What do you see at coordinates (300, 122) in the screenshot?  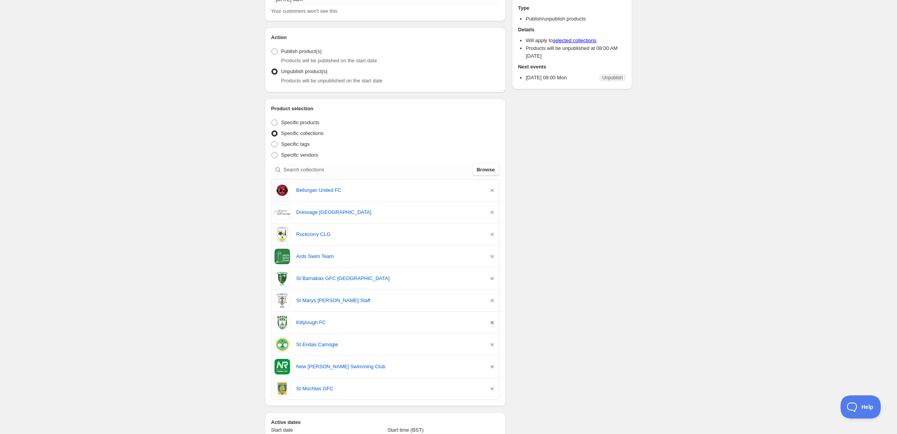 I see `span: Specific products` at bounding box center [300, 122].